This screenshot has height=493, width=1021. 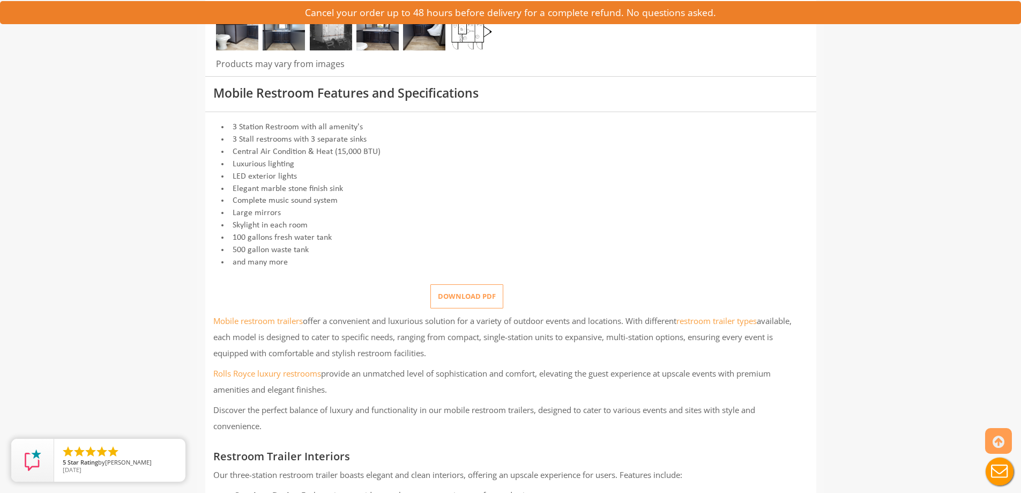 What do you see at coordinates (511, 176) in the screenshot?
I see `li: LED exterior lights` at bounding box center [511, 176].